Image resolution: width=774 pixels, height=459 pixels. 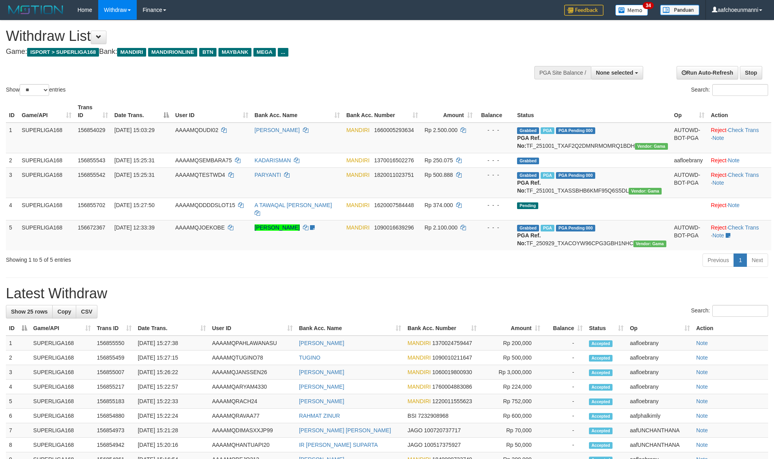 I want to click on a: Stop, so click(x=751, y=73).